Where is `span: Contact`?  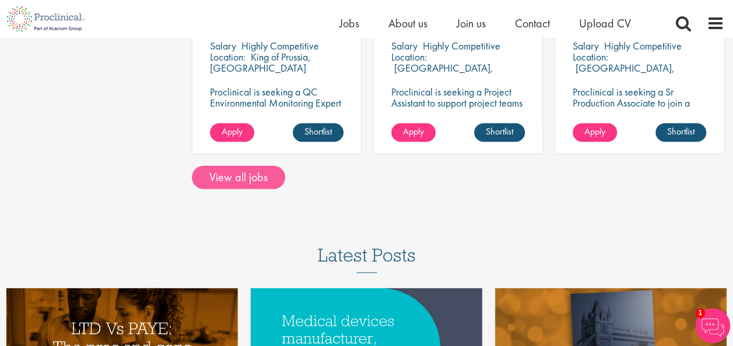 span: Contact is located at coordinates (532, 23).